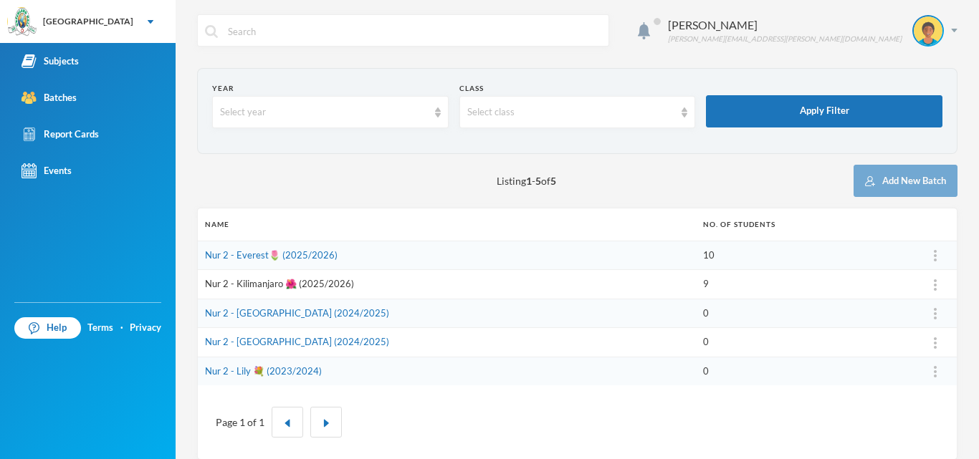  What do you see at coordinates (47, 328) in the screenshot?
I see `a: Help` at bounding box center [47, 328].